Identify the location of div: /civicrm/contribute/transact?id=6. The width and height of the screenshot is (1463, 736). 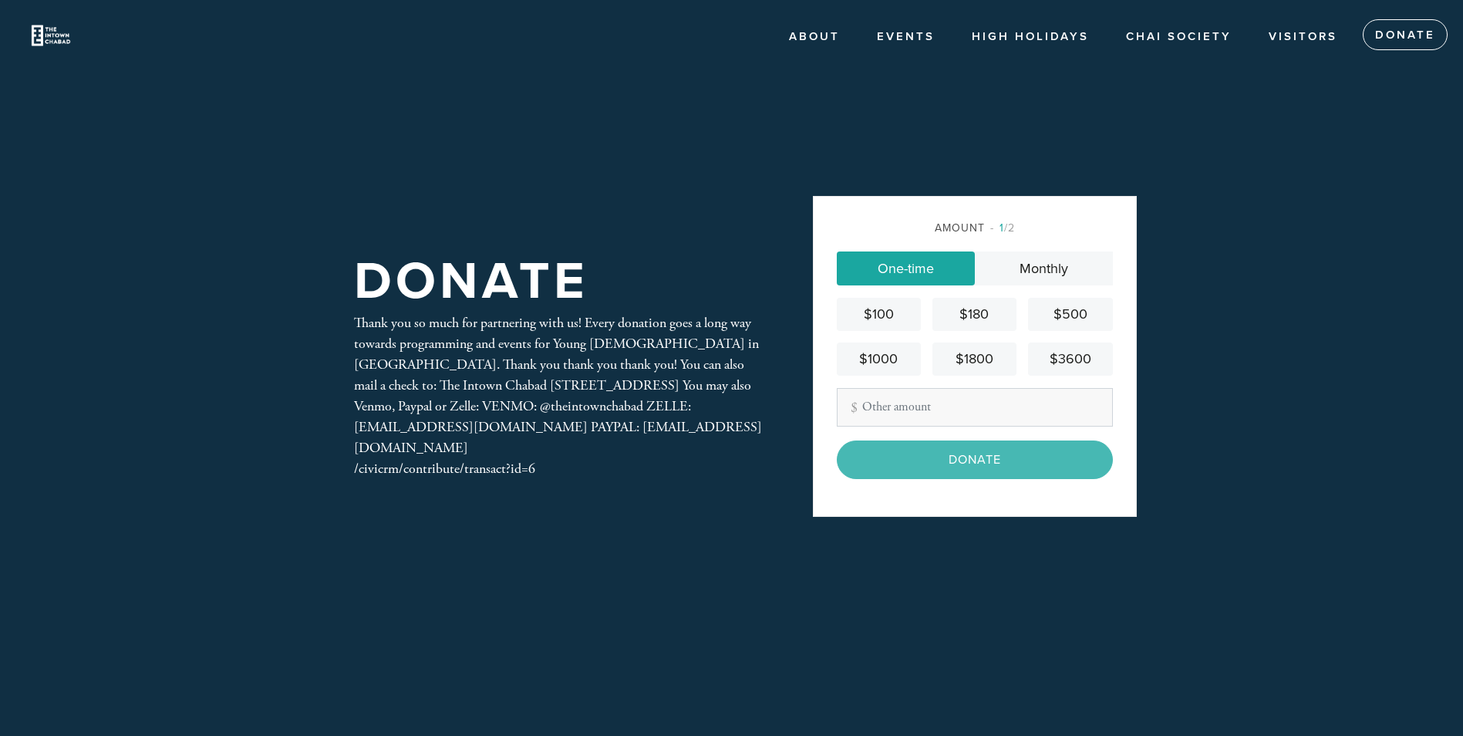
(558, 468).